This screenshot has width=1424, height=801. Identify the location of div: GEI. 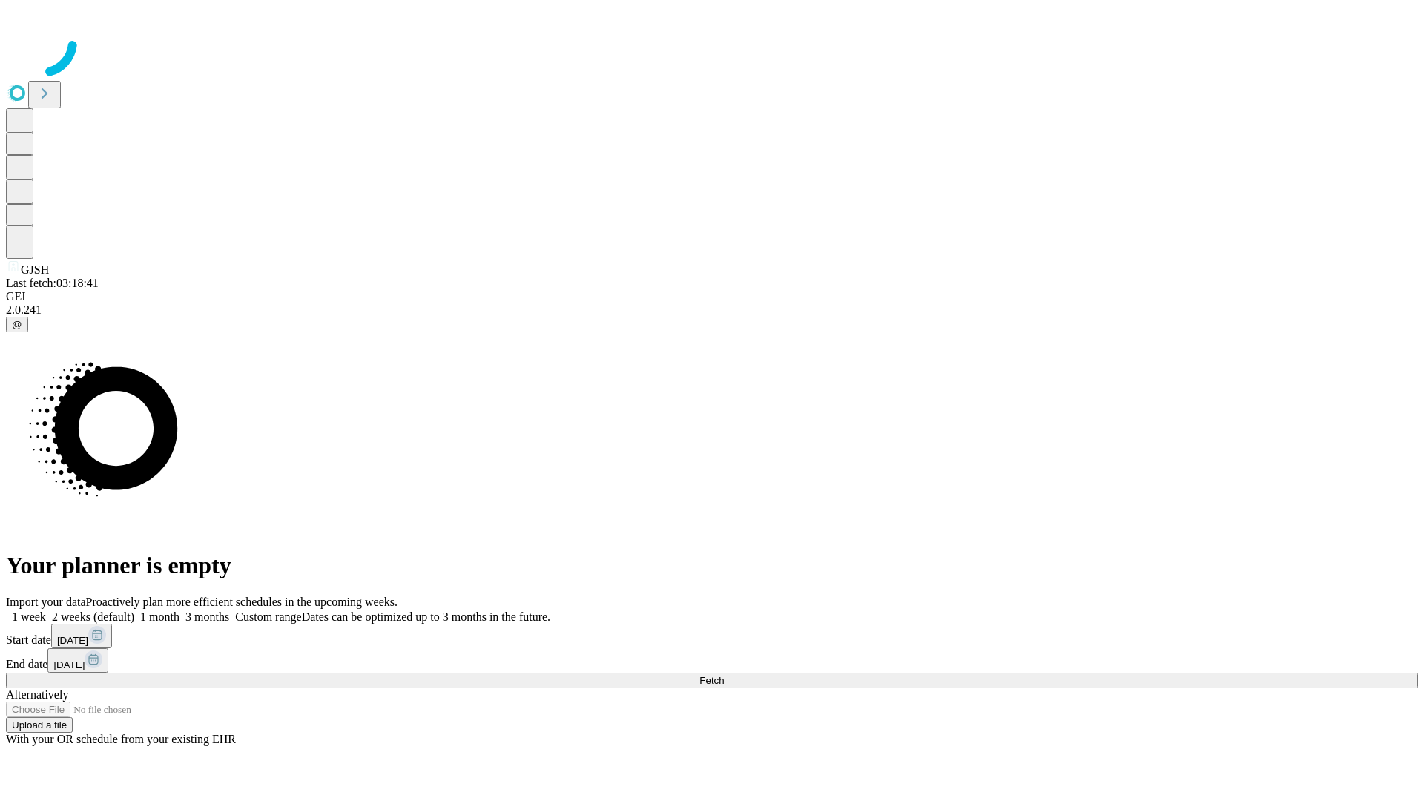
(712, 297).